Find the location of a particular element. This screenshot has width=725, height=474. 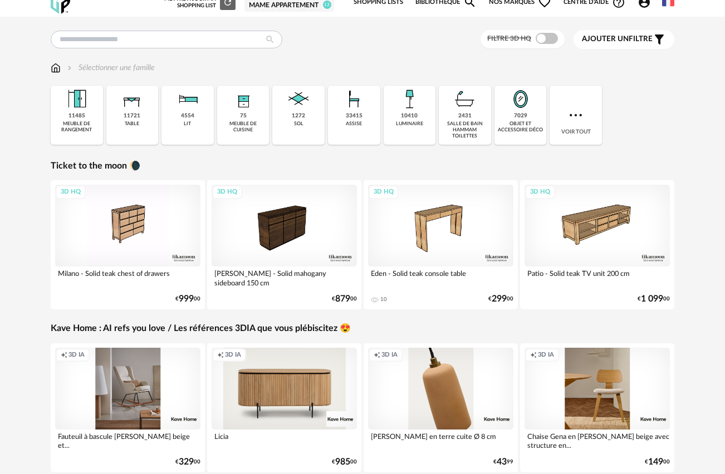

span: 999 is located at coordinates (186, 299).